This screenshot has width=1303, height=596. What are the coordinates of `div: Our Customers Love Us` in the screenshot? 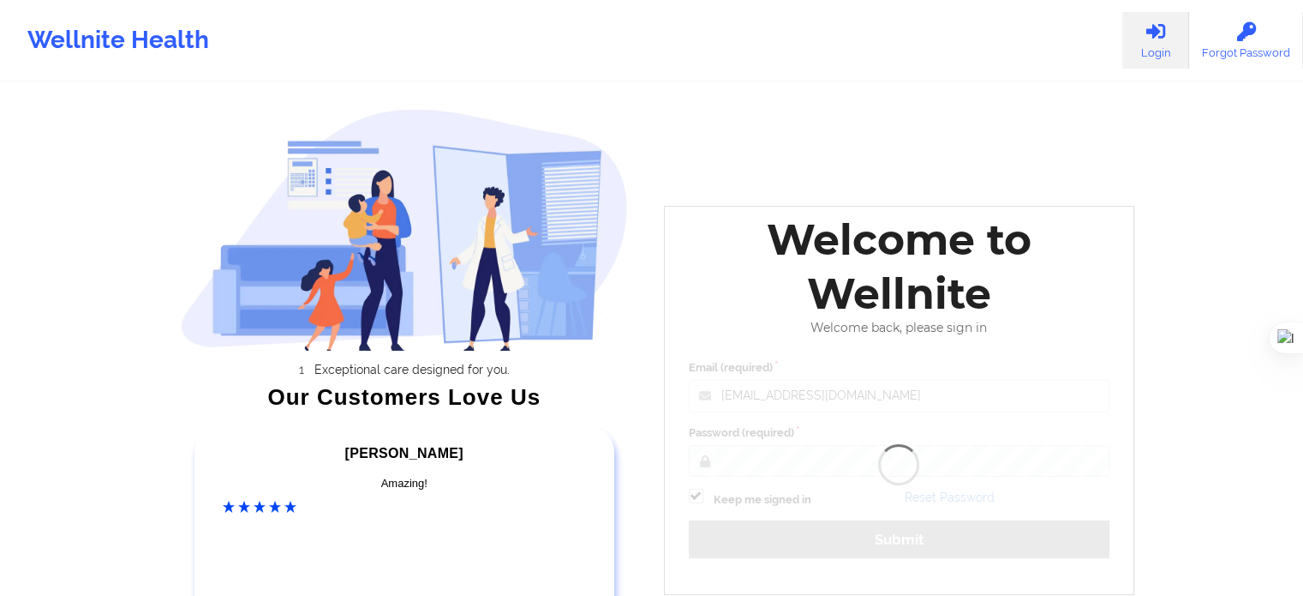 It's located at (404, 397).